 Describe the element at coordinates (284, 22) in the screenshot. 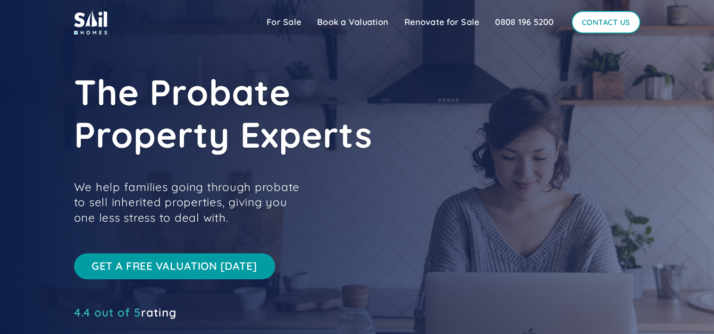

I see `a: For Sale` at that location.